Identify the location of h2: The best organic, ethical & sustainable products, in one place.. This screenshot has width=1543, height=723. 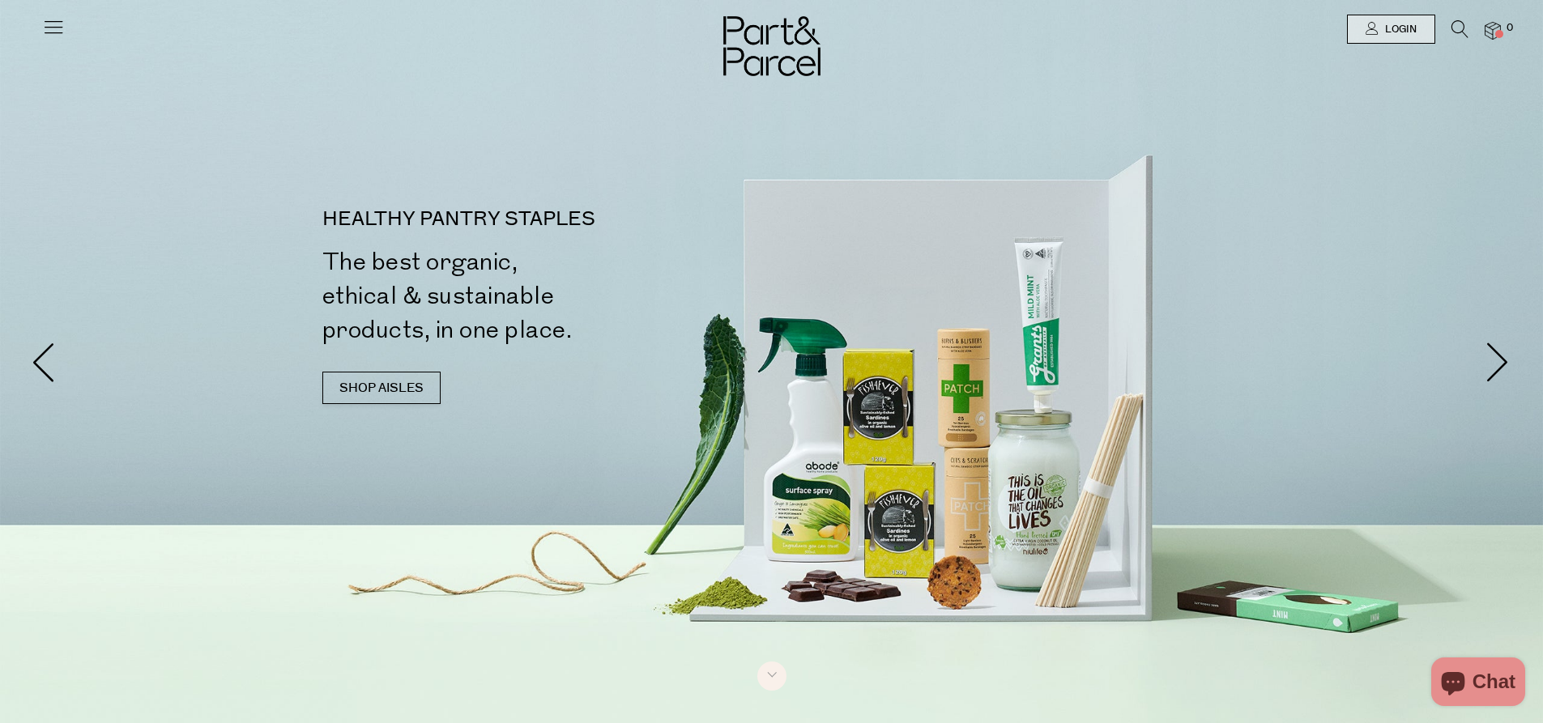
(550, 296).